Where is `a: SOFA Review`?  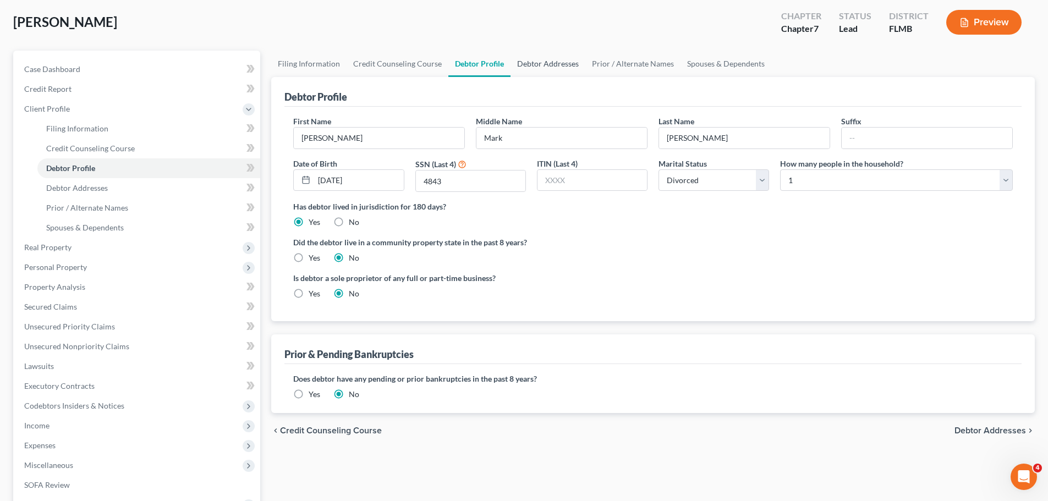
a: SOFA Review is located at coordinates (138, 485).